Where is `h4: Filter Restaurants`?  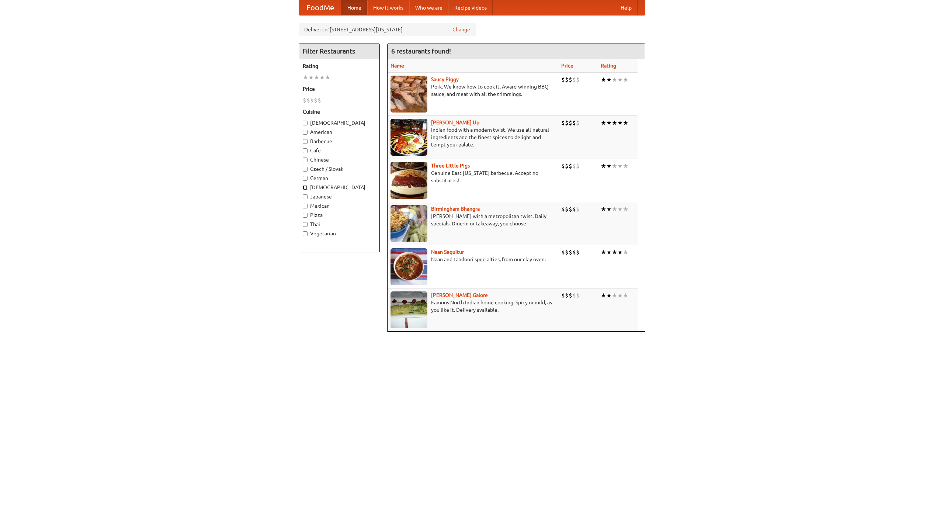 h4: Filter Restaurants is located at coordinates (339, 51).